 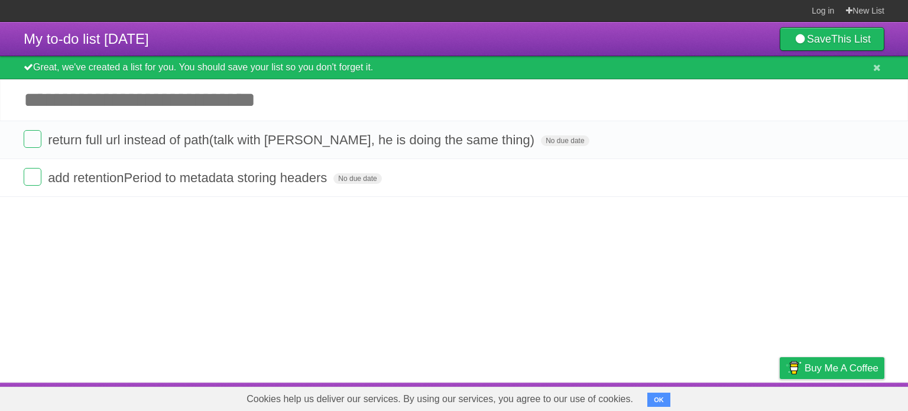 What do you see at coordinates (685, 396) in the screenshot?
I see `a: Developers` at bounding box center [685, 396].